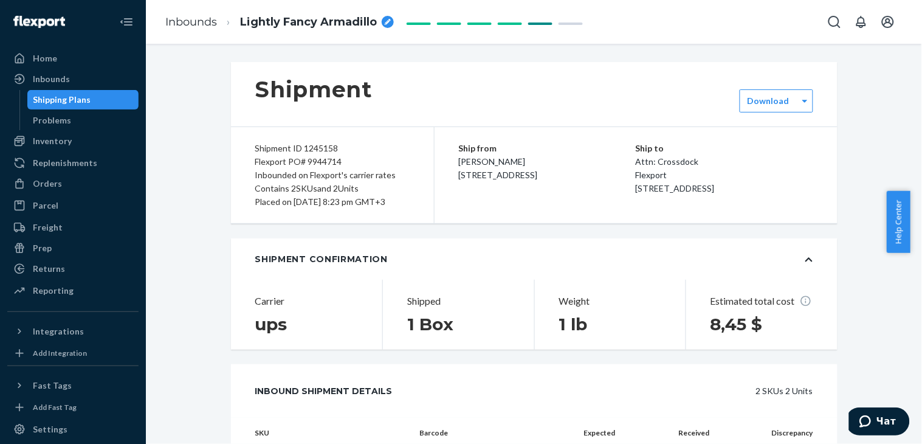 Image resolution: width=922 pixels, height=444 pixels. What do you see at coordinates (73, 206) in the screenshot?
I see `a: Parcel` at bounding box center [73, 206].